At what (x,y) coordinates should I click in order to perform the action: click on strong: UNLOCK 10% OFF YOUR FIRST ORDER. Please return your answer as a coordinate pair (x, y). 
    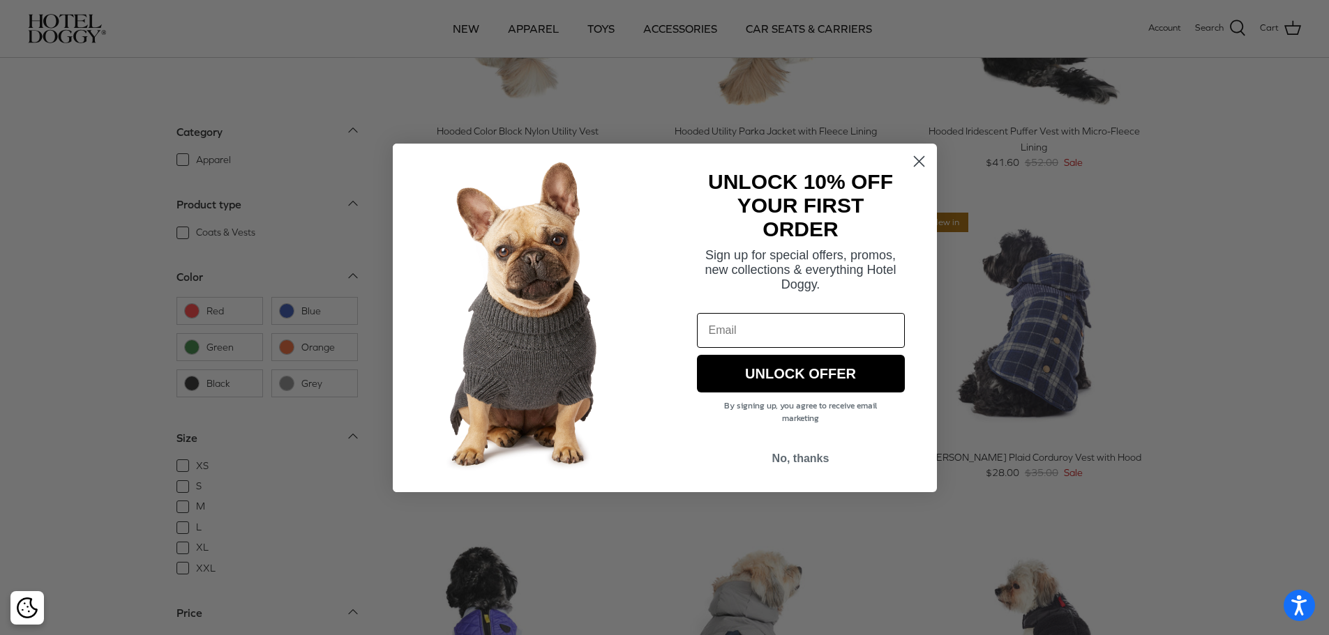
    Looking at the image, I should click on (800, 205).